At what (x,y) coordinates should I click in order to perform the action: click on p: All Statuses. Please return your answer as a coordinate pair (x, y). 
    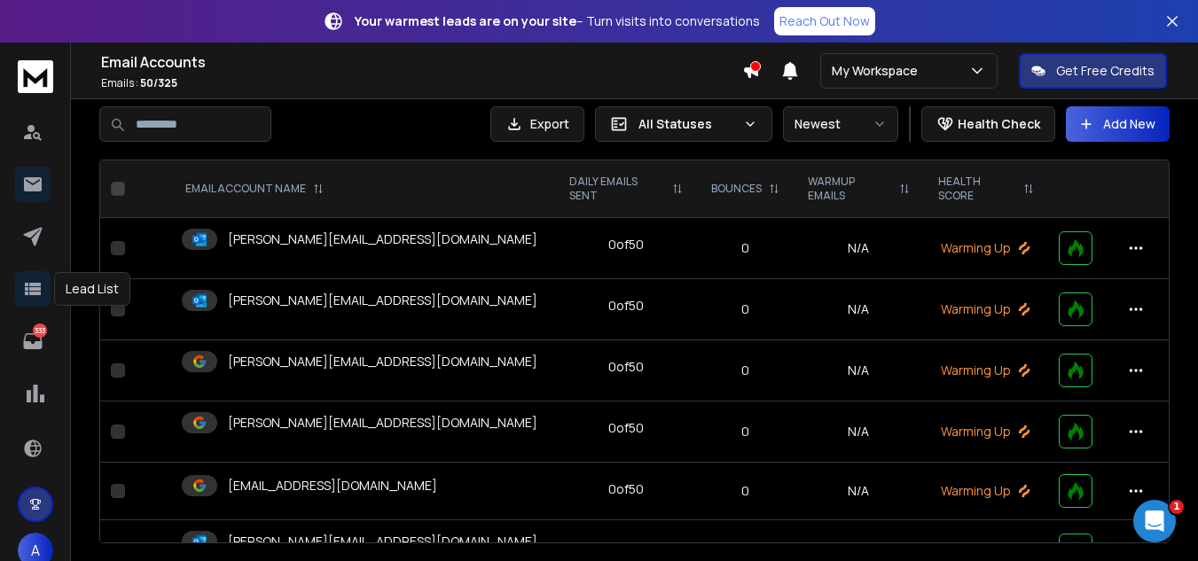
    Looking at the image, I should click on (687, 124).